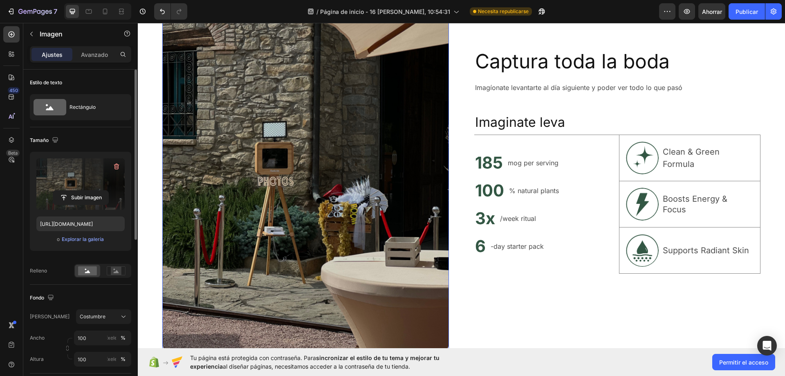  Describe the element at coordinates (38, 270) in the screenshot. I see `font: Relleno` at that location.